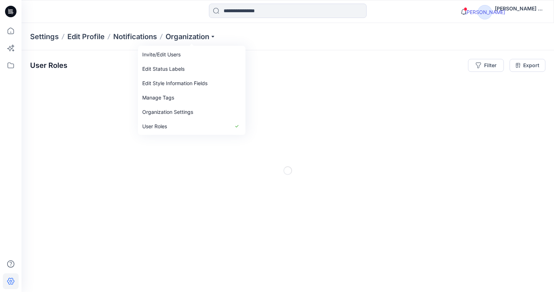 The image size is (554, 292). I want to click on button: Export, so click(528, 65).